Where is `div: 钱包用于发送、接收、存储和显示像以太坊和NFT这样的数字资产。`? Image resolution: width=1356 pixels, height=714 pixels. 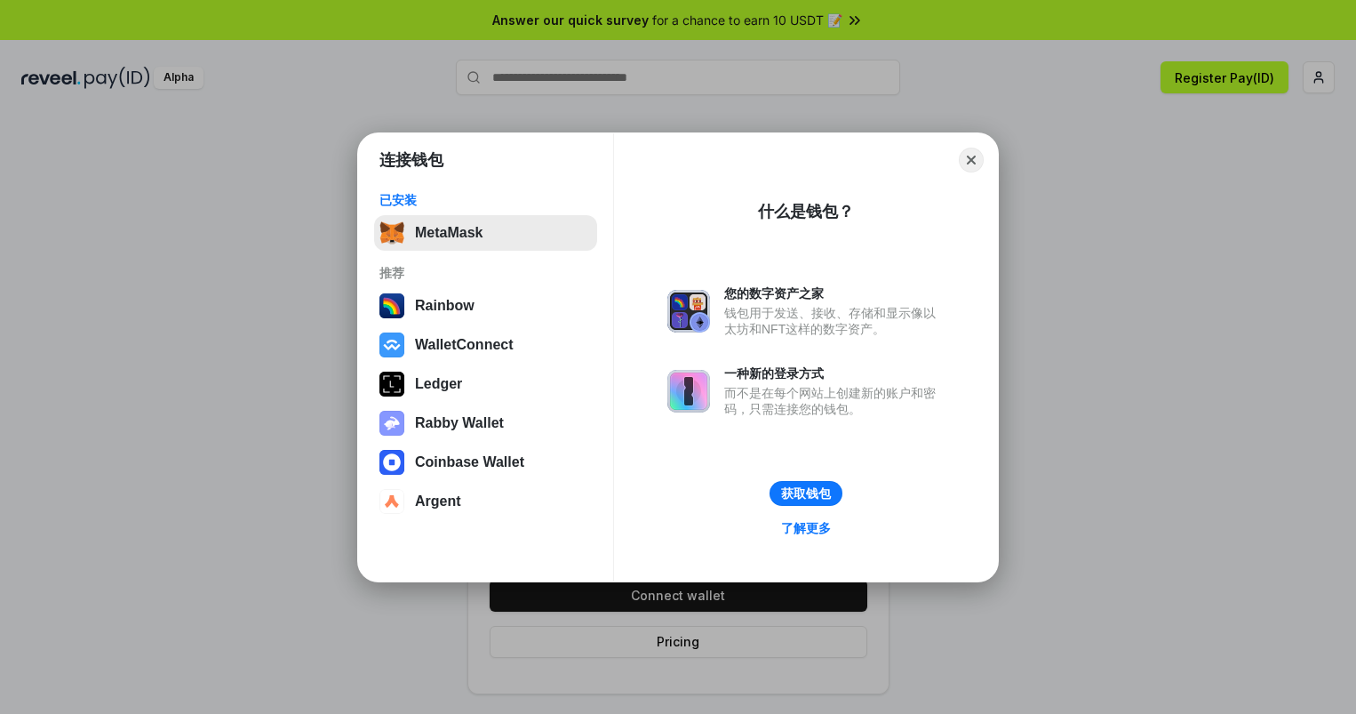
div: 钱包用于发送、接收、存储和显示像以太坊和NFT这样的数字资产。 is located at coordinates (835, 321).